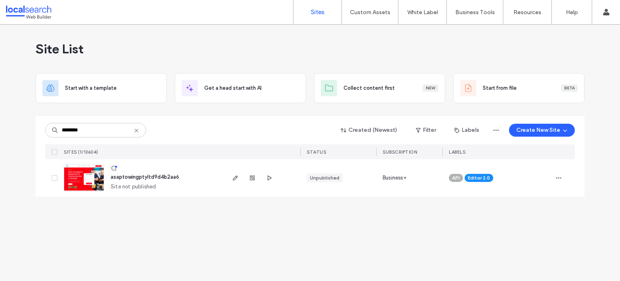  What do you see at coordinates (145, 177) in the screenshot?
I see `a: asaptowingptyltd9d4b2aa6` at bounding box center [145, 177].